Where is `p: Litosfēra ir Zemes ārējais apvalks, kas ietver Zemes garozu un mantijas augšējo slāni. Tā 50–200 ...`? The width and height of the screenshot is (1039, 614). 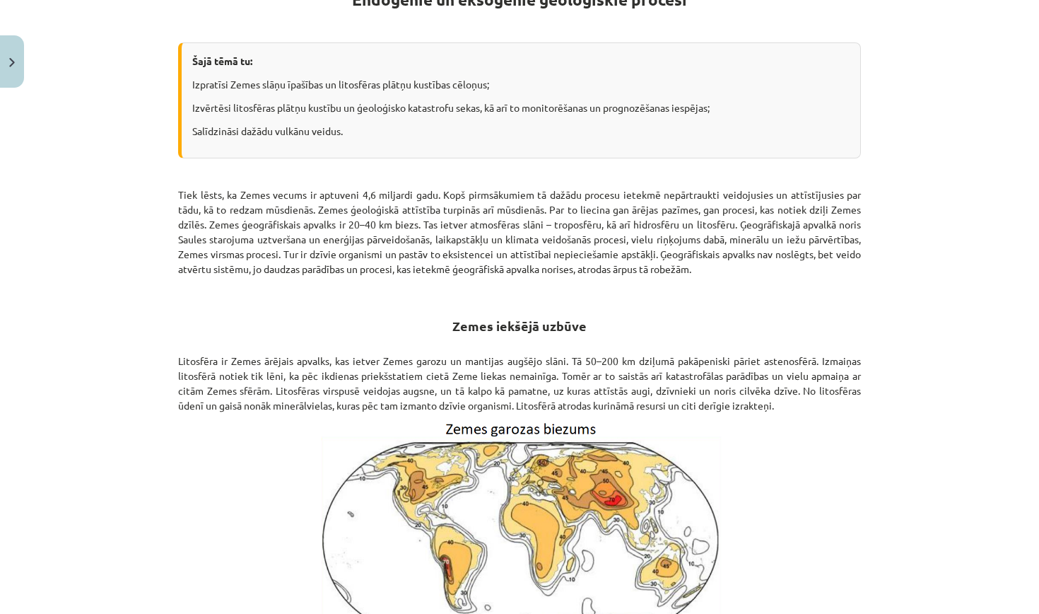
p: Litosfēra ir Zemes ārējais apvalks, kas ietver Zemes garozu un mantijas augšējo slāni. Tā 50–200 ... is located at coordinates (520, 375).